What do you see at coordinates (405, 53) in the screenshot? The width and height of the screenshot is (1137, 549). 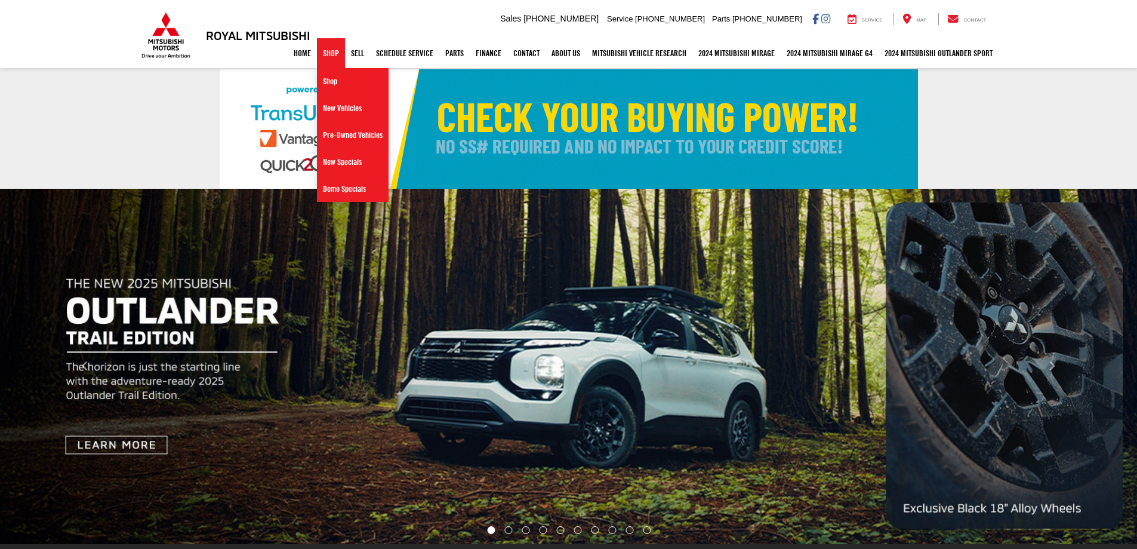 I see `a: Schedule Service: Opens in a new tab` at bounding box center [405, 53].